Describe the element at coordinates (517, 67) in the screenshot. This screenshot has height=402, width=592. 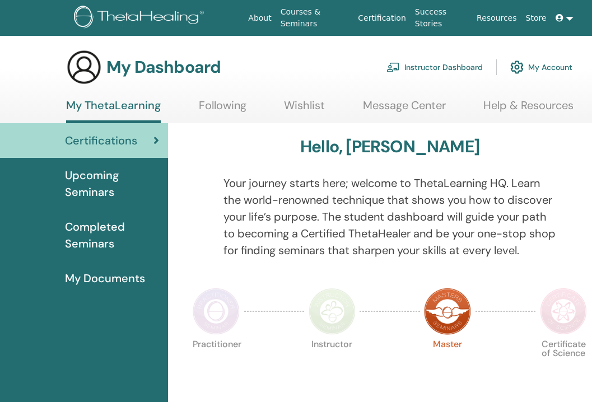
I see `img: cog.svg` at that location.